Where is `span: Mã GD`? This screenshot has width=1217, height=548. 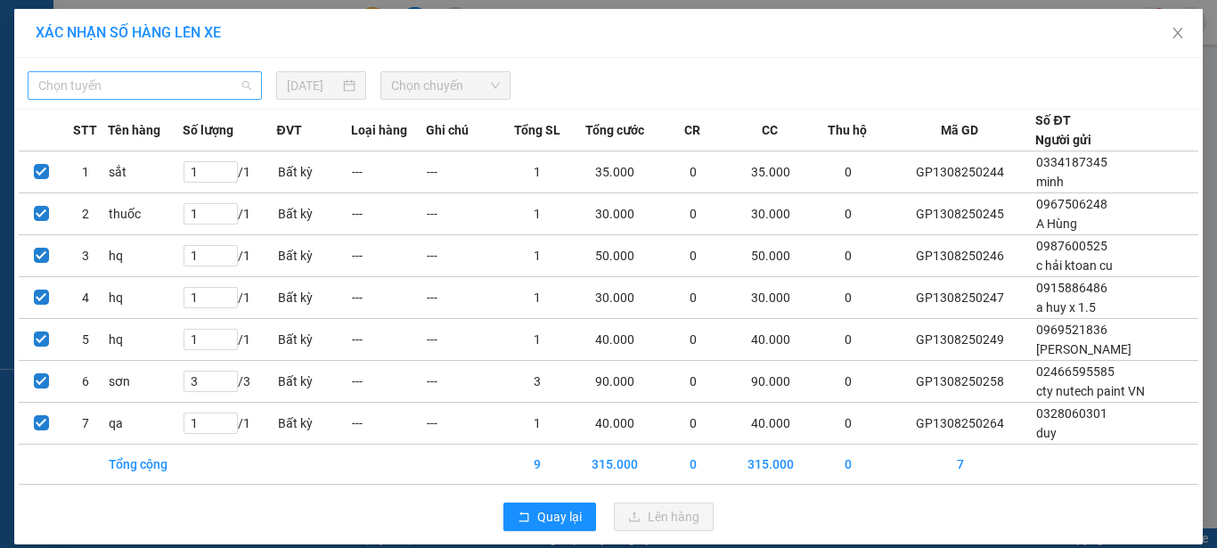
span: Mã GD is located at coordinates (959, 130).